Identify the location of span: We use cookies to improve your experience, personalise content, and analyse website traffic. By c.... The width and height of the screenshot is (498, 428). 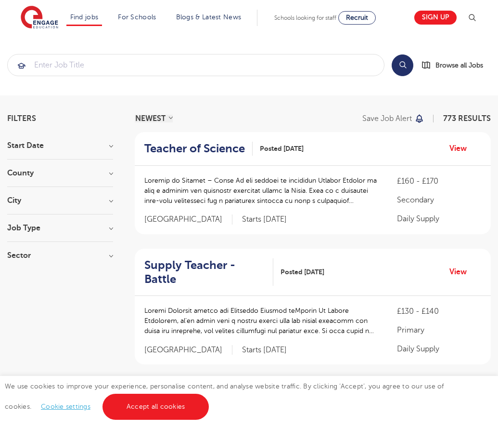
(224, 396).